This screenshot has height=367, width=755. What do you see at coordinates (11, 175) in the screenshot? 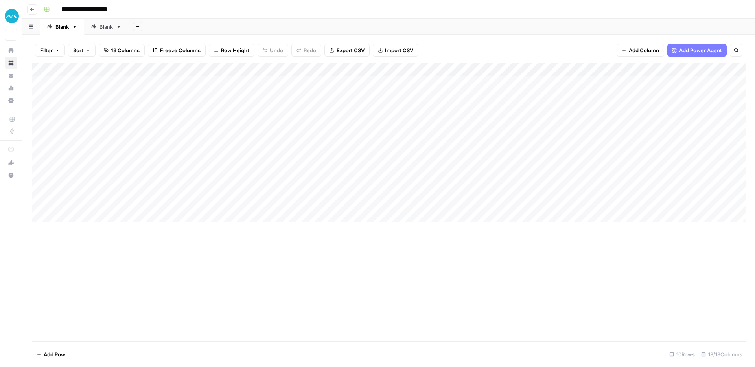
I see `button: Help + Support` at bounding box center [11, 175].